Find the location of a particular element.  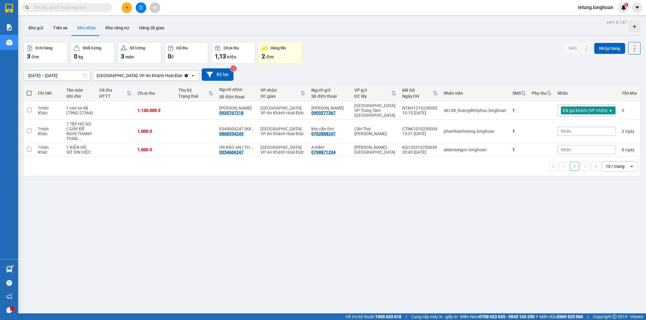

img: solution-icon is located at coordinates (9, 27).